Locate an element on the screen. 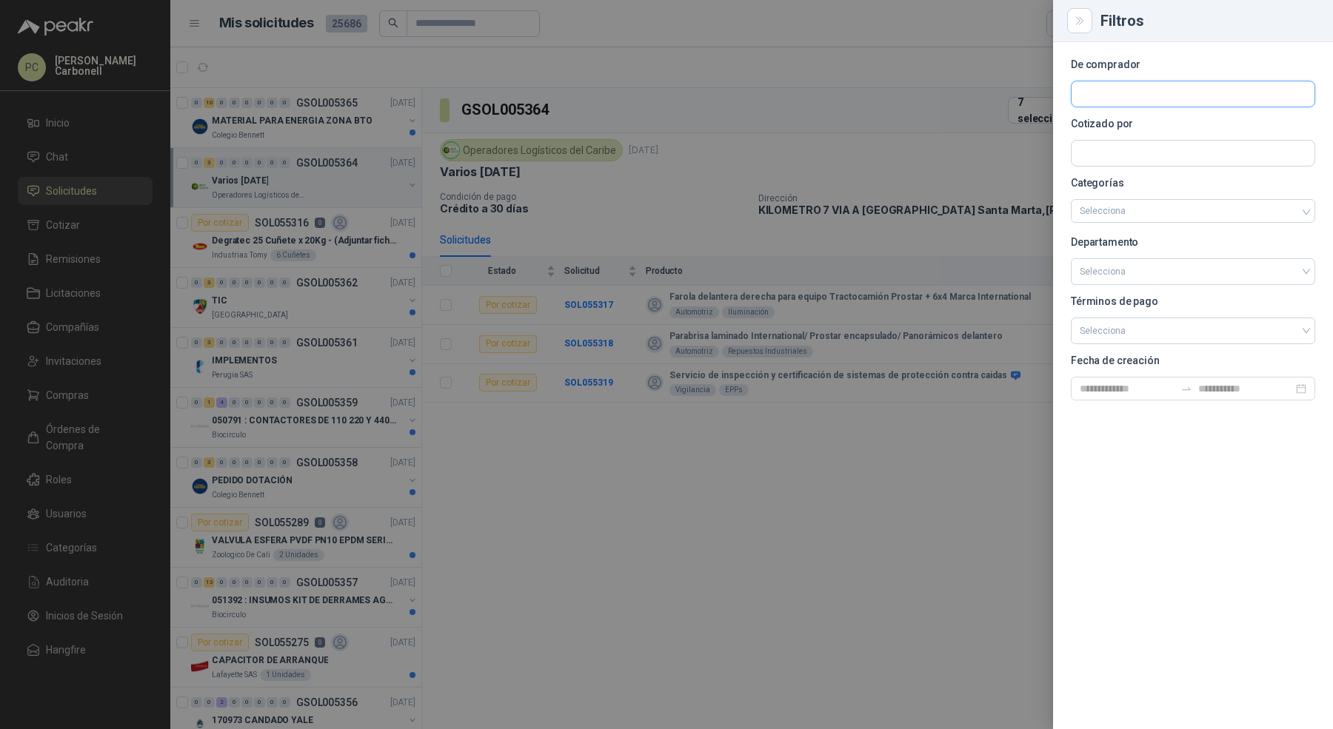 This screenshot has height=729, width=1333. span: to is located at coordinates (1186, 389).